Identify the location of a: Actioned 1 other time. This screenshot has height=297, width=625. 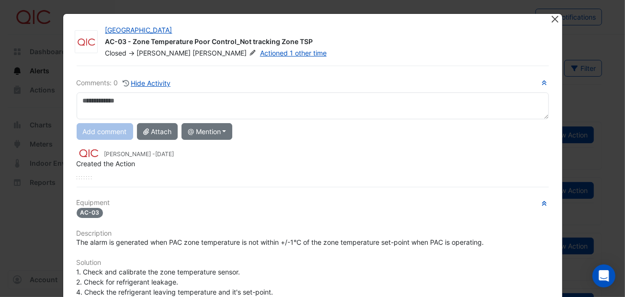
(293, 53).